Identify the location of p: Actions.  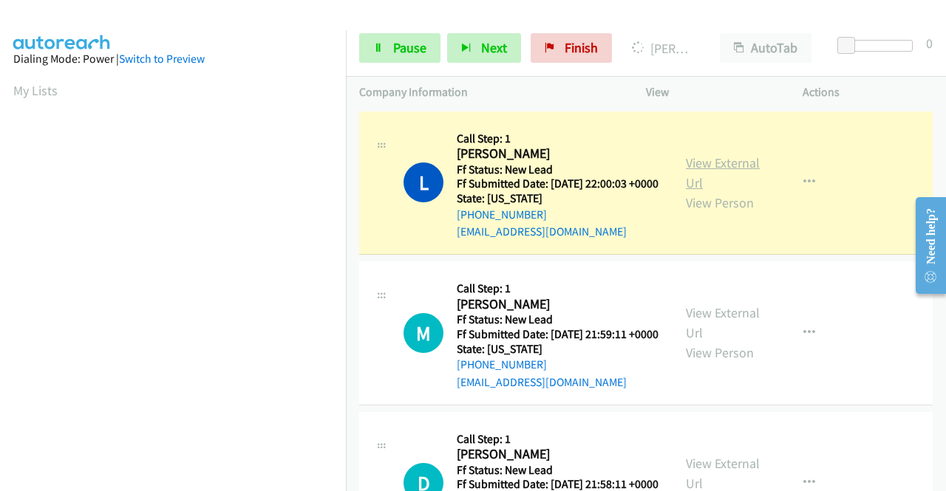
(868, 92).